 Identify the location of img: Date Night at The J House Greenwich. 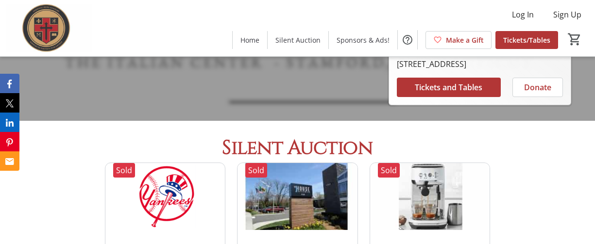
(297, 197).